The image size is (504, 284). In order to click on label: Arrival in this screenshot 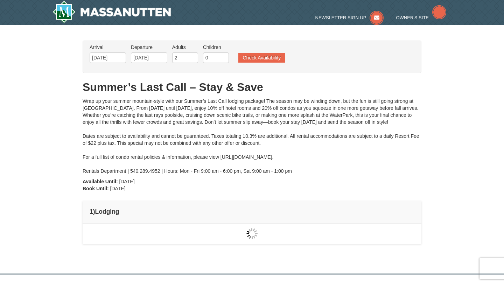, I will do `click(108, 47)`.